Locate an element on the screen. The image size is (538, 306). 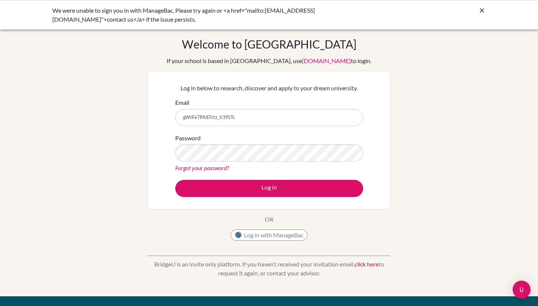
div: Open Intercom Messenger is located at coordinates (521, 290).